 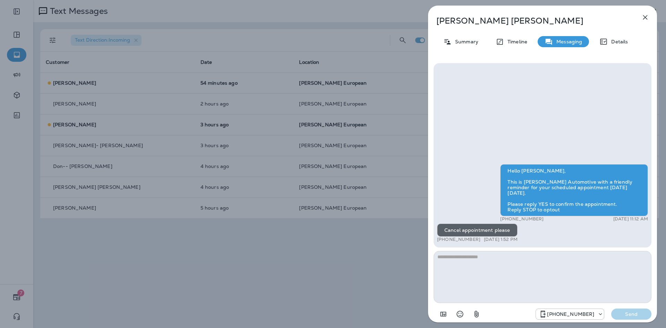 What do you see at coordinates (460, 314) in the screenshot?
I see `button: Select an emoji` at bounding box center [460, 314].